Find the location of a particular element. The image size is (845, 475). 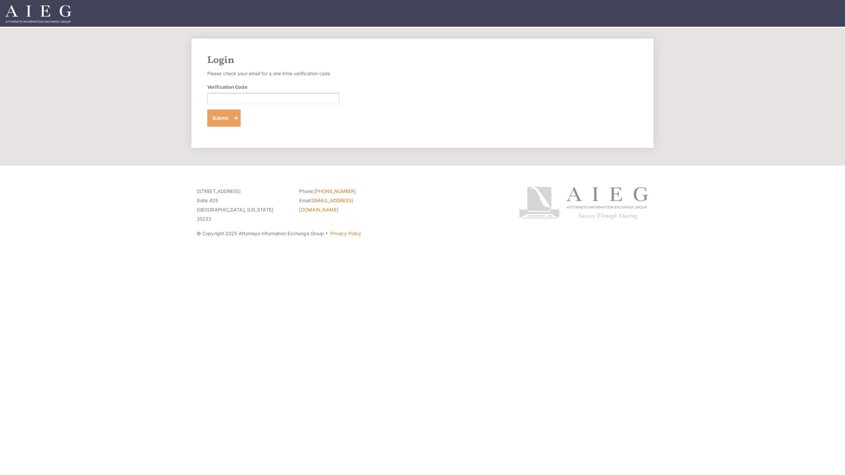

a: Privacy Policy is located at coordinates (346, 233).